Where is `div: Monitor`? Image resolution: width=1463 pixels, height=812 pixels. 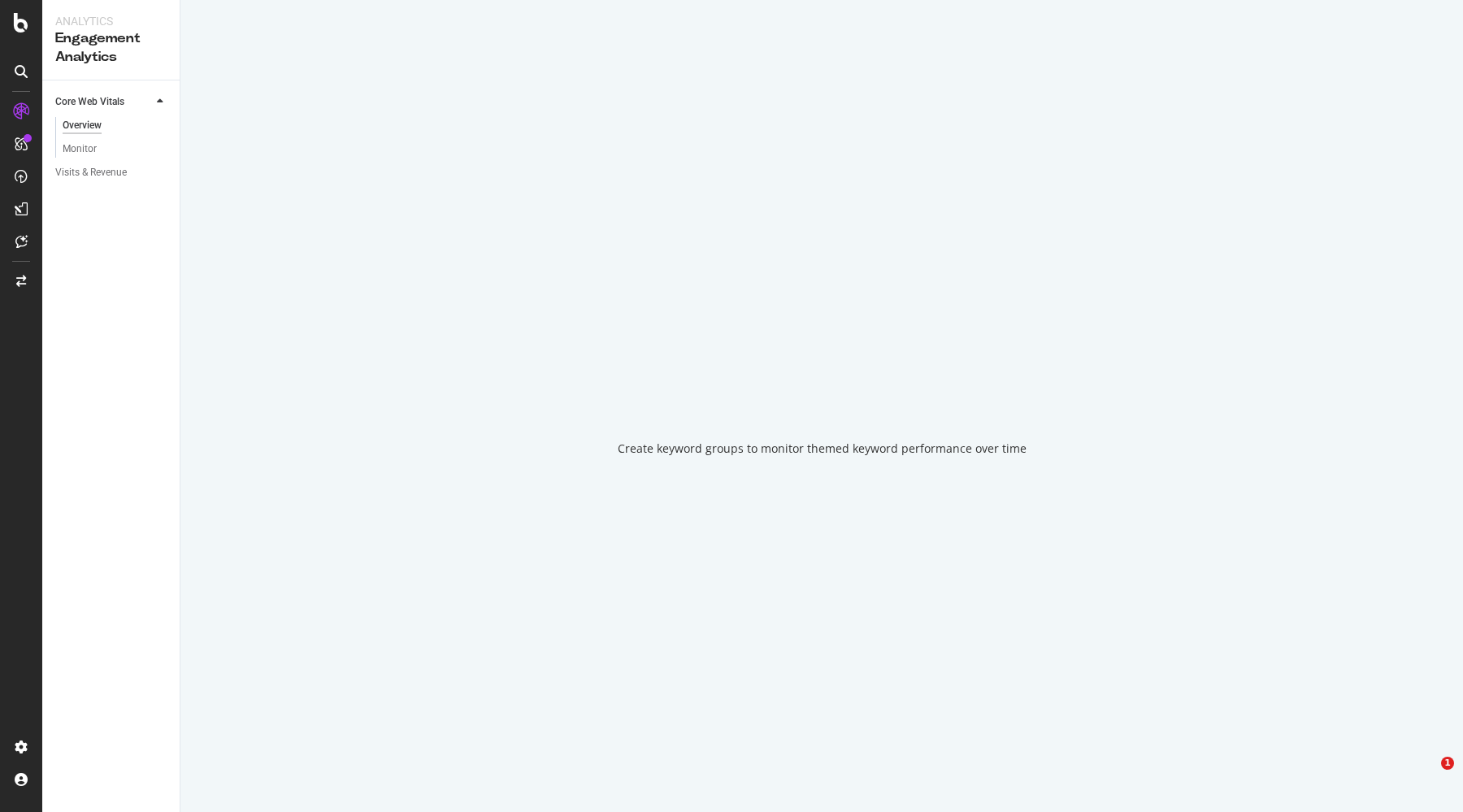 div: Monitor is located at coordinates (80, 148).